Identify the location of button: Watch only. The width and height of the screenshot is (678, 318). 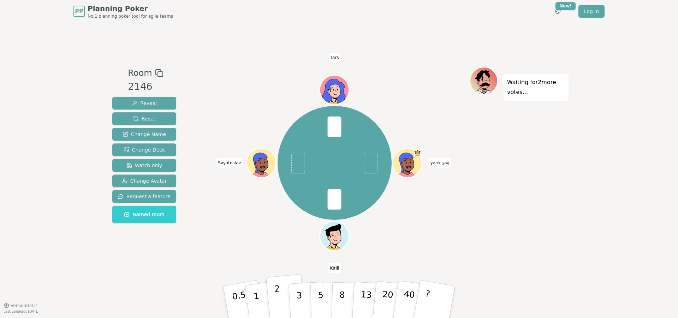
(144, 165).